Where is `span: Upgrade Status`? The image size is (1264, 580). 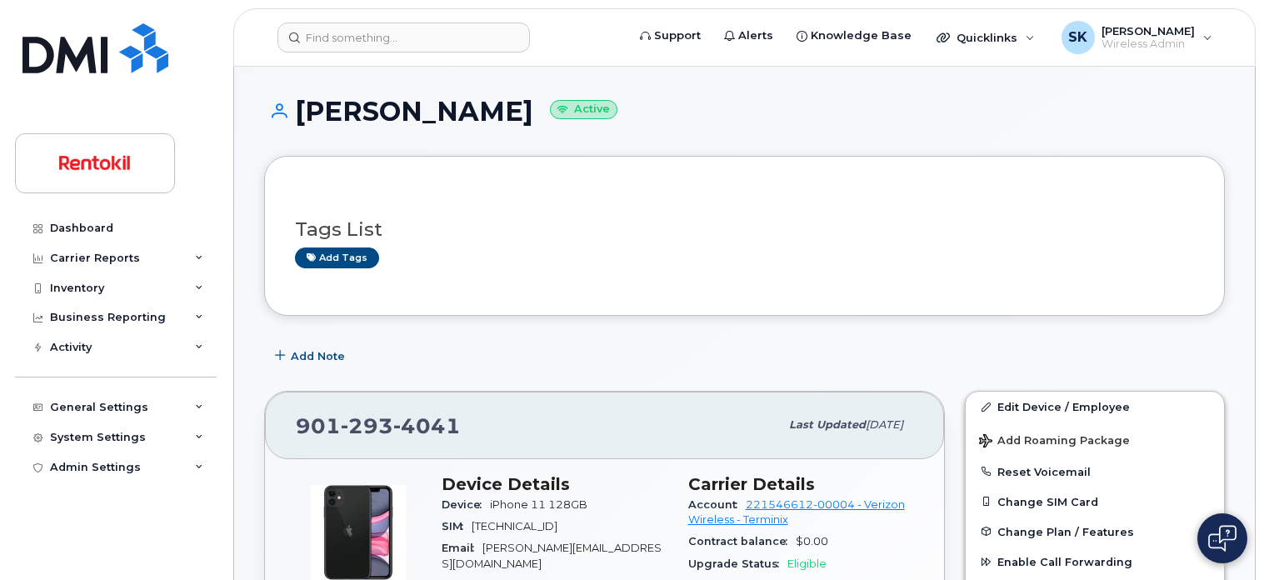 span: Upgrade Status is located at coordinates (737, 563).